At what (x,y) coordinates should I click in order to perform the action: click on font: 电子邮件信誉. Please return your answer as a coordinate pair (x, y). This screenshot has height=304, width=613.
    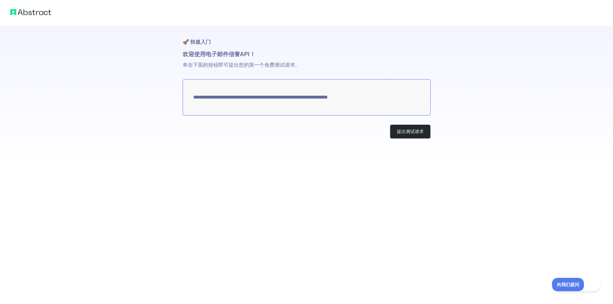
    Looking at the image, I should click on (223, 54).